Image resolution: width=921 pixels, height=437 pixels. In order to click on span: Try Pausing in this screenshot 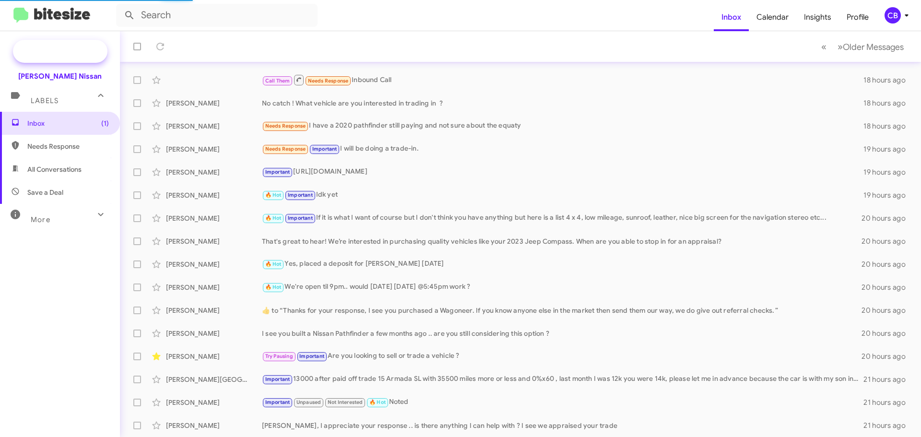, I will do `click(279, 356)`.